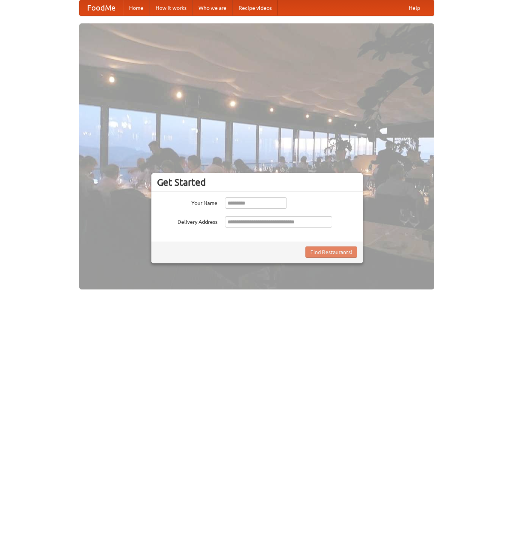 The height and width of the screenshot is (534, 513). I want to click on a: How it works, so click(171, 8).